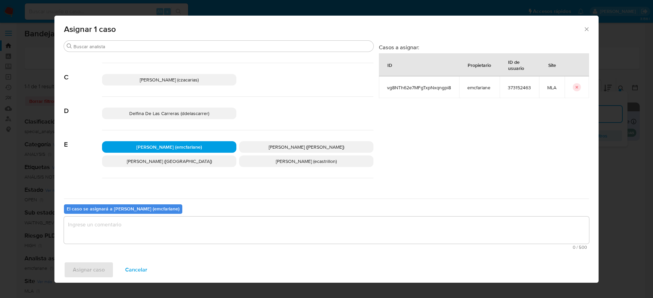 This screenshot has width=653, height=298. Describe the element at coordinates (519, 65) in the screenshot. I see `div: ID de usuario` at that location.